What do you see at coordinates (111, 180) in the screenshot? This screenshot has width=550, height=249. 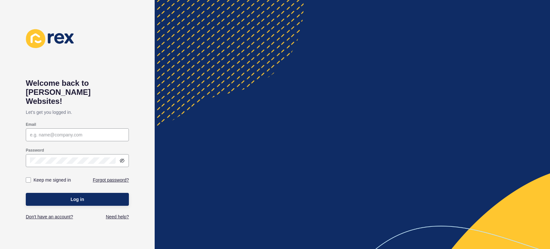 I see `a: Forgot password?` at bounding box center [111, 180].